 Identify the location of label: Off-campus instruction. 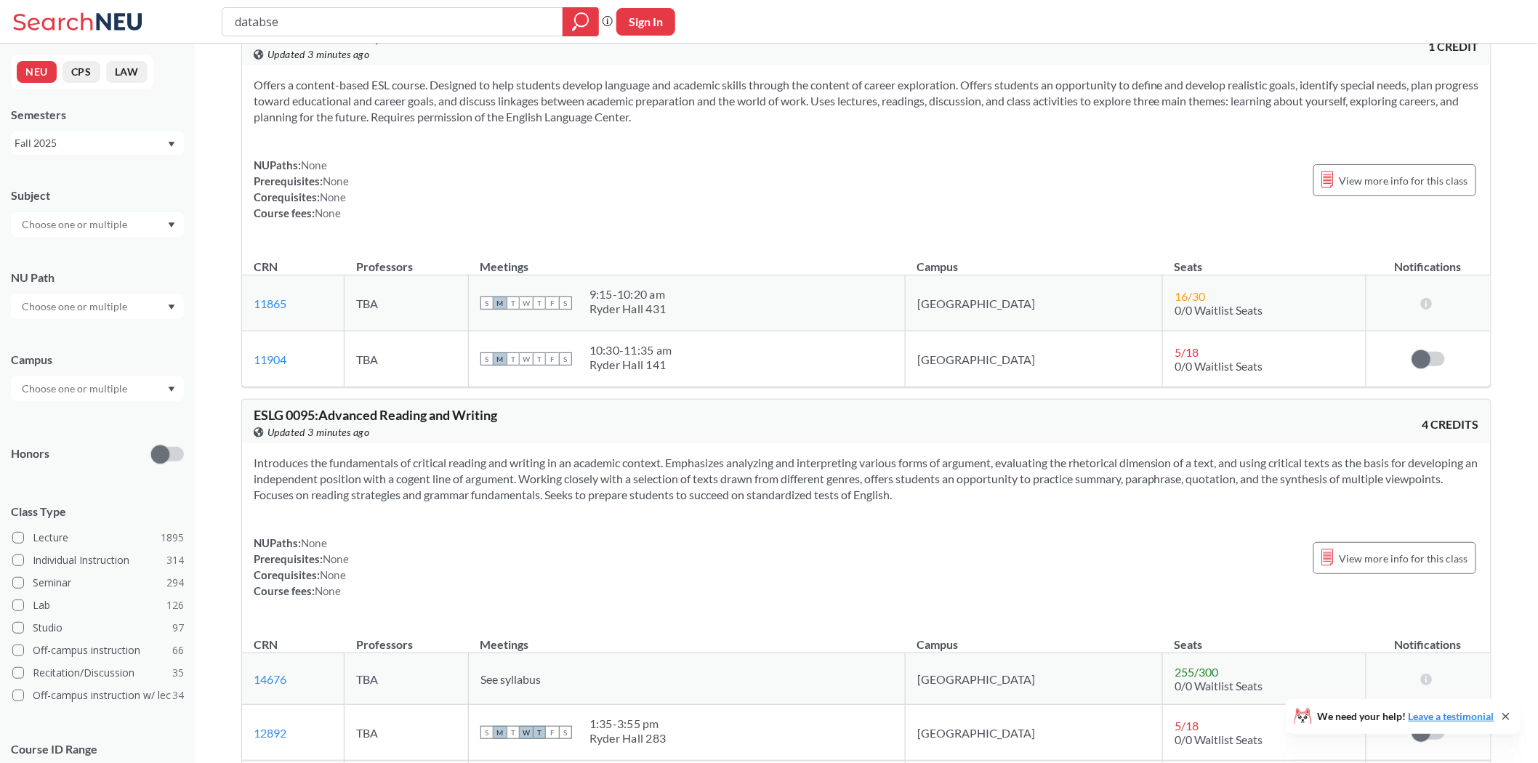
(98, 651).